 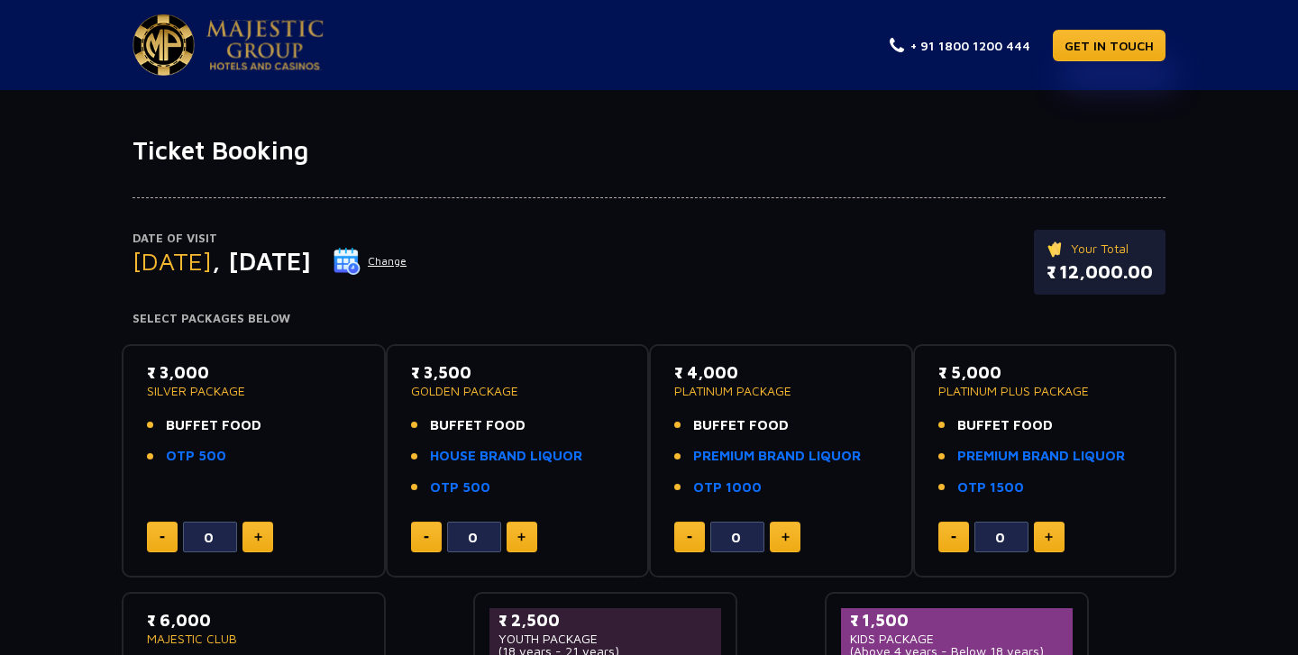 What do you see at coordinates (517, 391) in the screenshot?
I see `p: GOLDEN PACKAGE` at bounding box center [517, 391].